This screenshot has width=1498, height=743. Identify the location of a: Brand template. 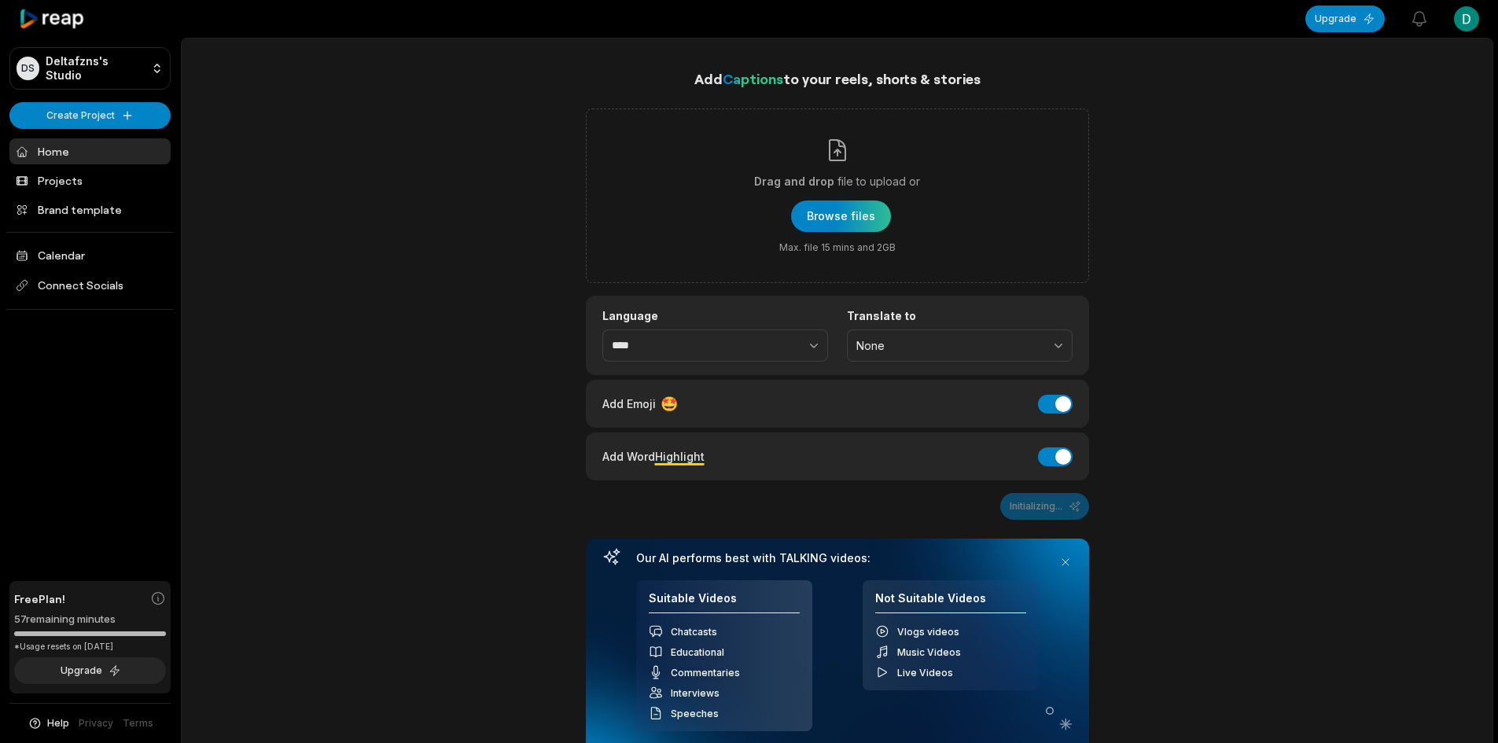
(90, 209).